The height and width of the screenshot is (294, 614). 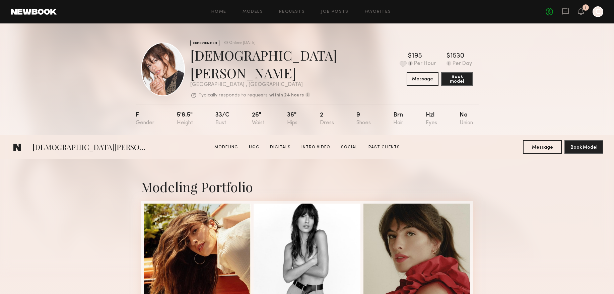 What do you see at coordinates (466, 119) in the screenshot?
I see `div: No` at bounding box center [466, 119].